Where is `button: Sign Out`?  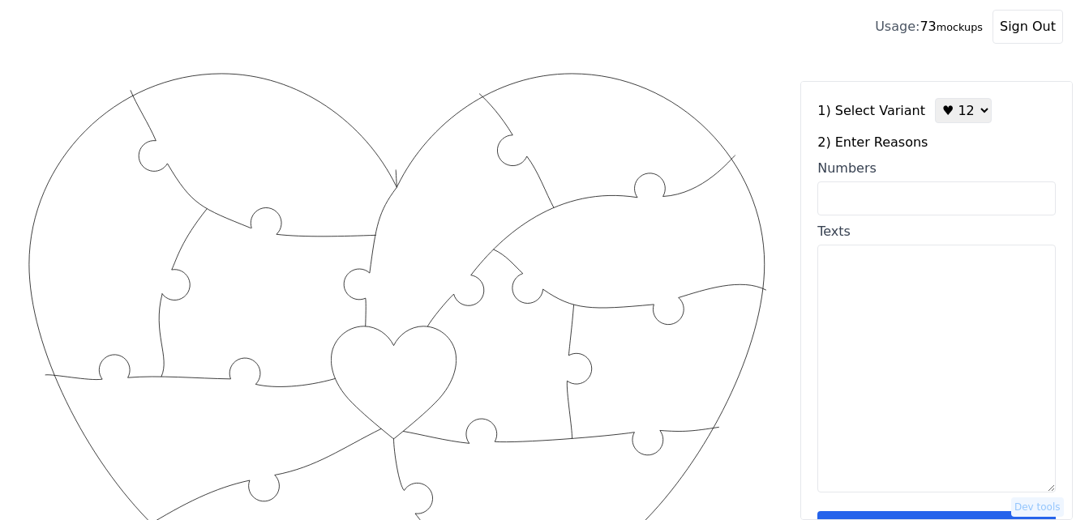 button: Sign Out is located at coordinates (1027, 27).